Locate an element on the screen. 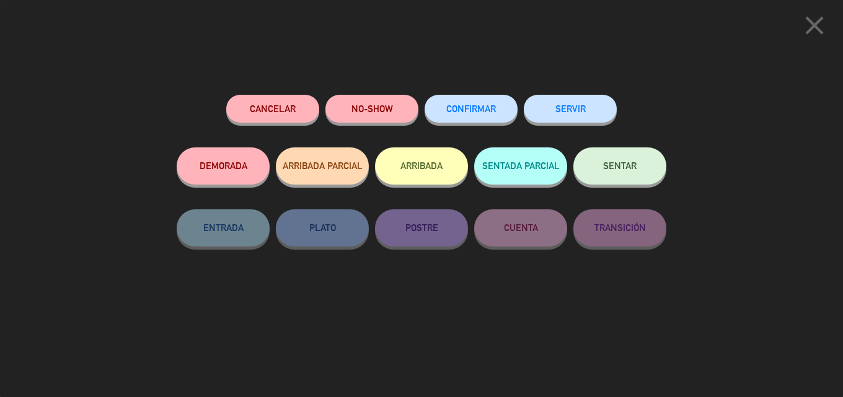 The height and width of the screenshot is (397, 843). button: TRANSICIÓN is located at coordinates (620, 228).